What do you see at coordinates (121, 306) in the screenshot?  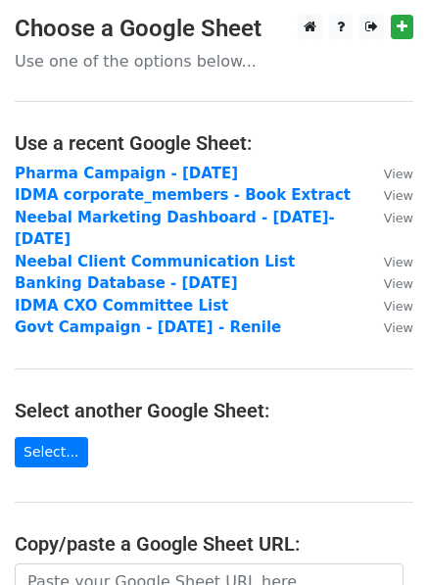 I see `a: IDMA CXO Committee List` at bounding box center [121, 306].